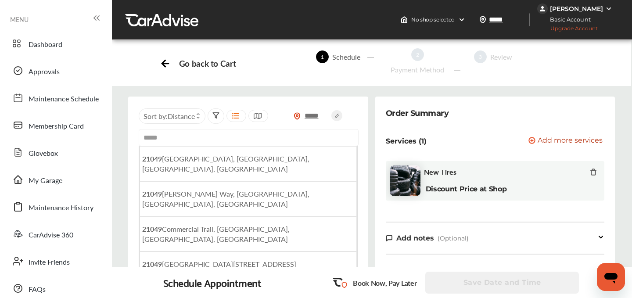 The width and height of the screenshot is (632, 298). I want to click on span: Maintenance History, so click(61, 208).